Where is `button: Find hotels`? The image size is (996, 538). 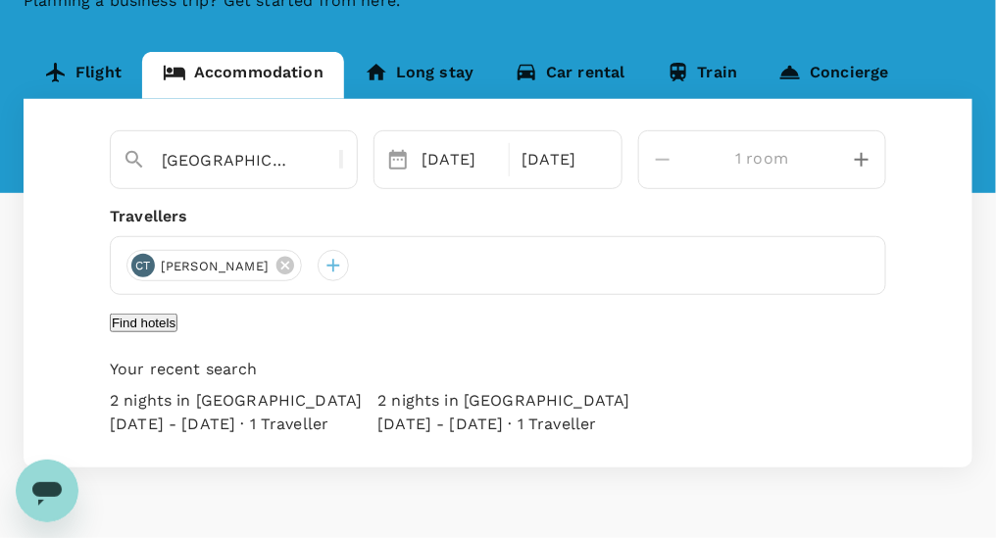 button: Find hotels is located at coordinates (143, 322).